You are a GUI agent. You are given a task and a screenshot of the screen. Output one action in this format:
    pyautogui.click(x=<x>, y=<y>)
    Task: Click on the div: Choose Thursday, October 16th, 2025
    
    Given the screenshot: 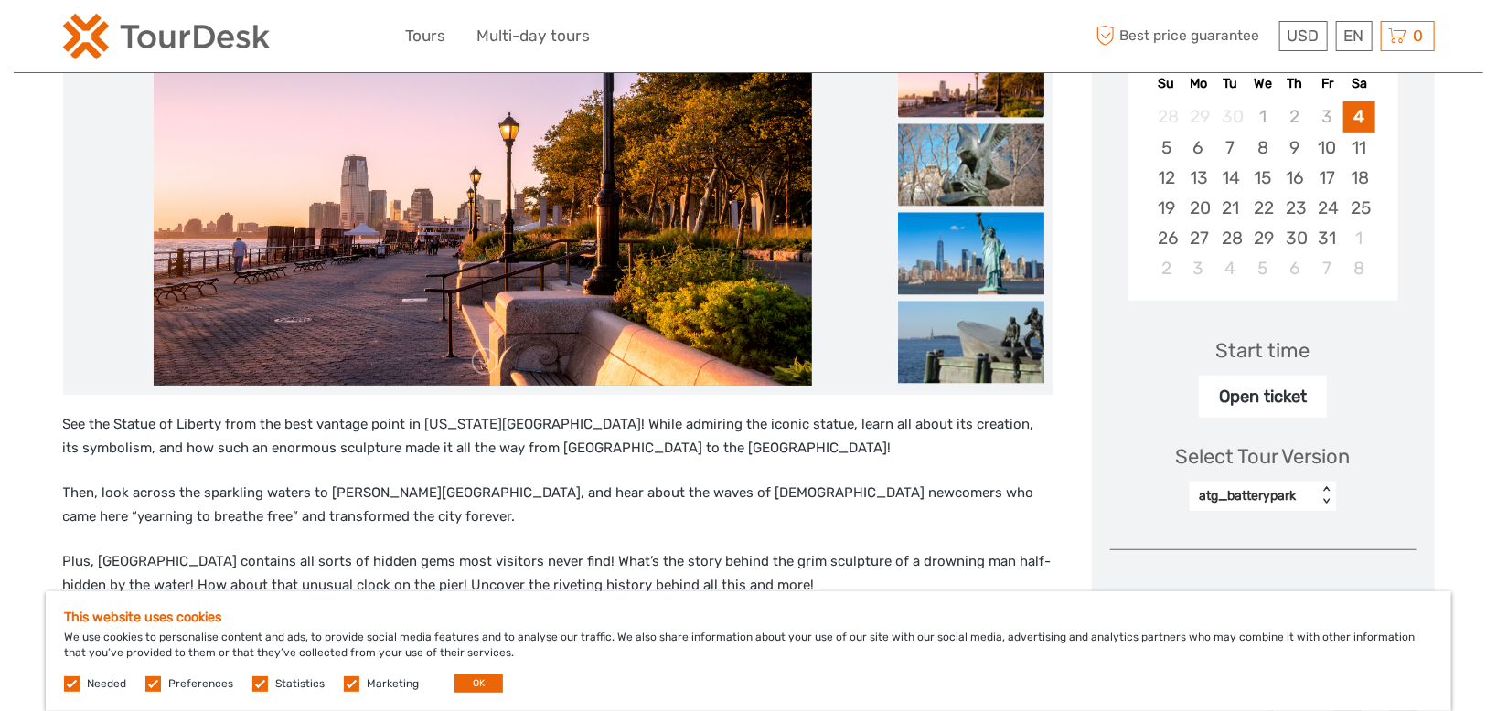 What is the action you would take?
    pyautogui.click(x=1295, y=177)
    